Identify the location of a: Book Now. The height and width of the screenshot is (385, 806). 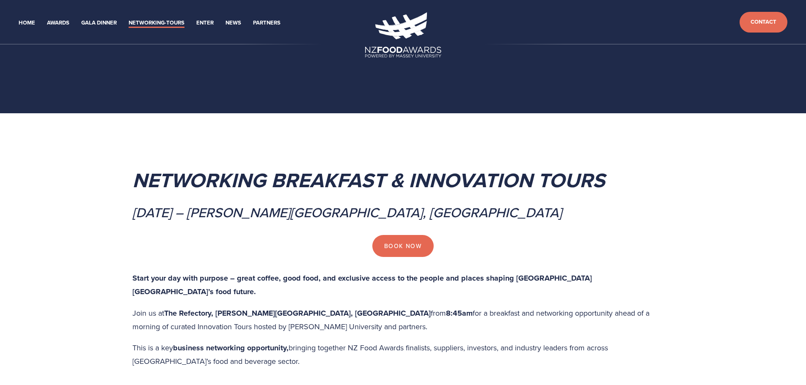
(403, 246).